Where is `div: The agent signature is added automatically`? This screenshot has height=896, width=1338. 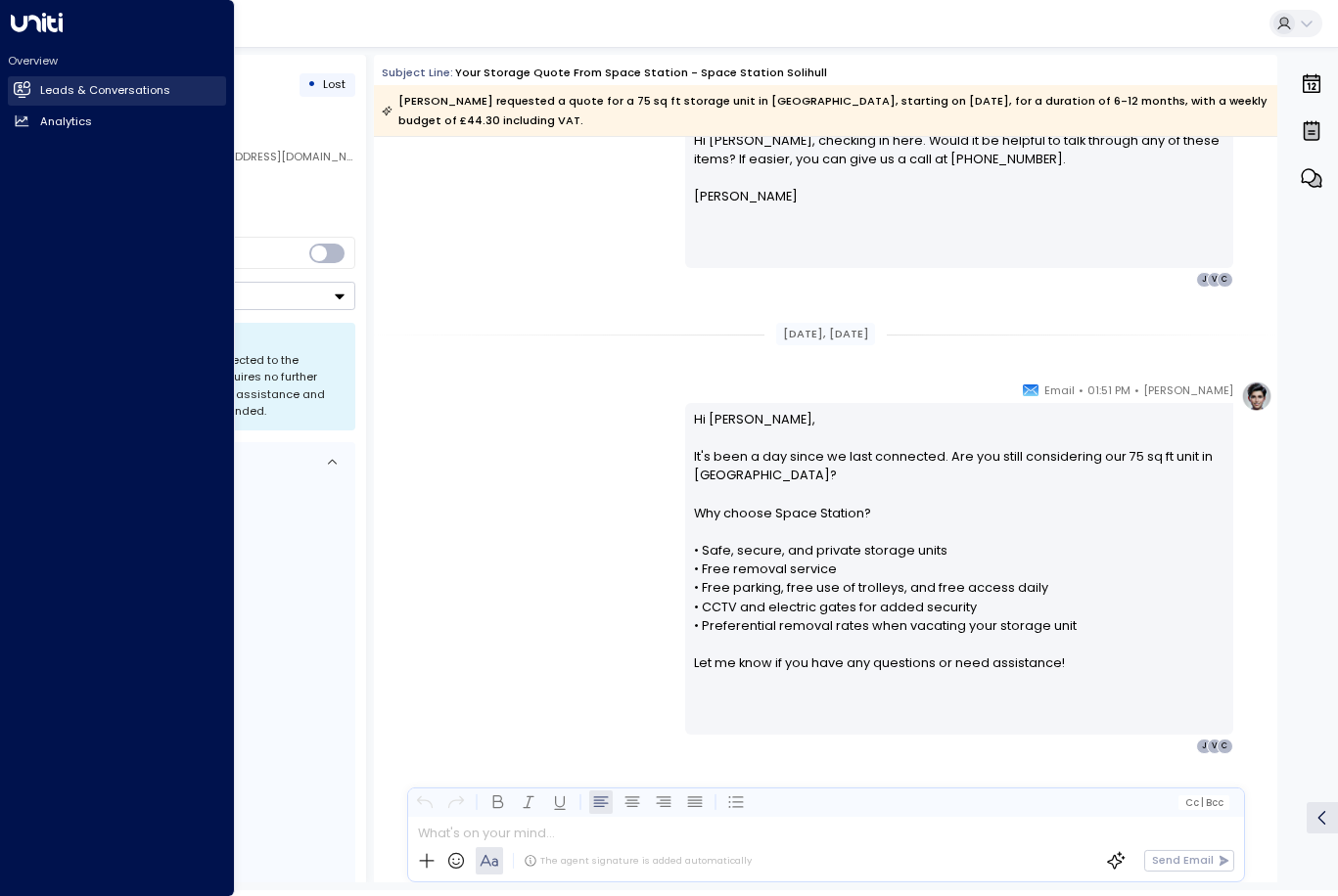 div: The agent signature is added automatically is located at coordinates (637, 860).